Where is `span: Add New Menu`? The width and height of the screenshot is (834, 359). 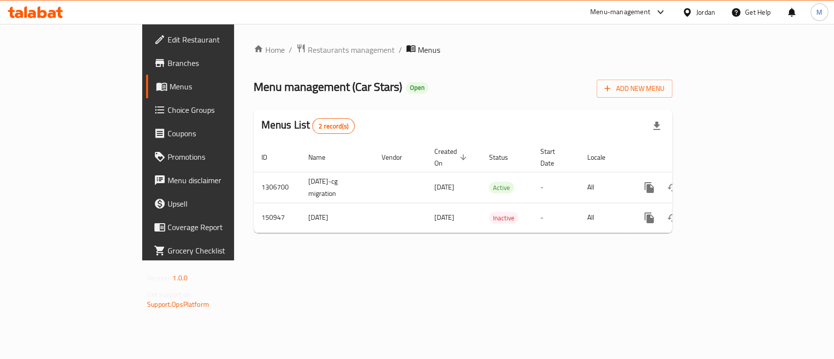
span: Add New Menu is located at coordinates (634, 88).